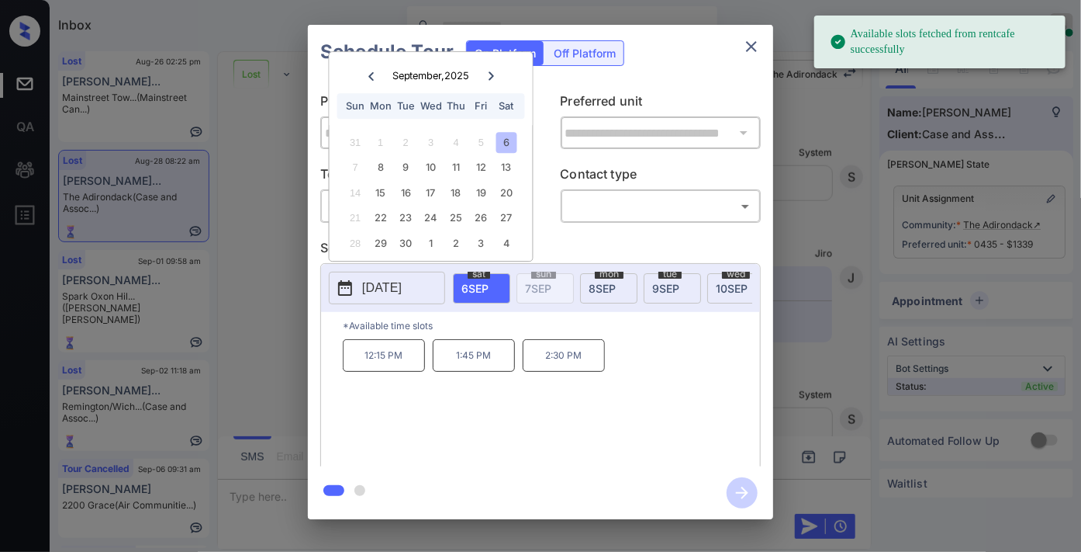 This screenshot has width=1081, height=552. I want to click on div: Thu, so click(456, 106).